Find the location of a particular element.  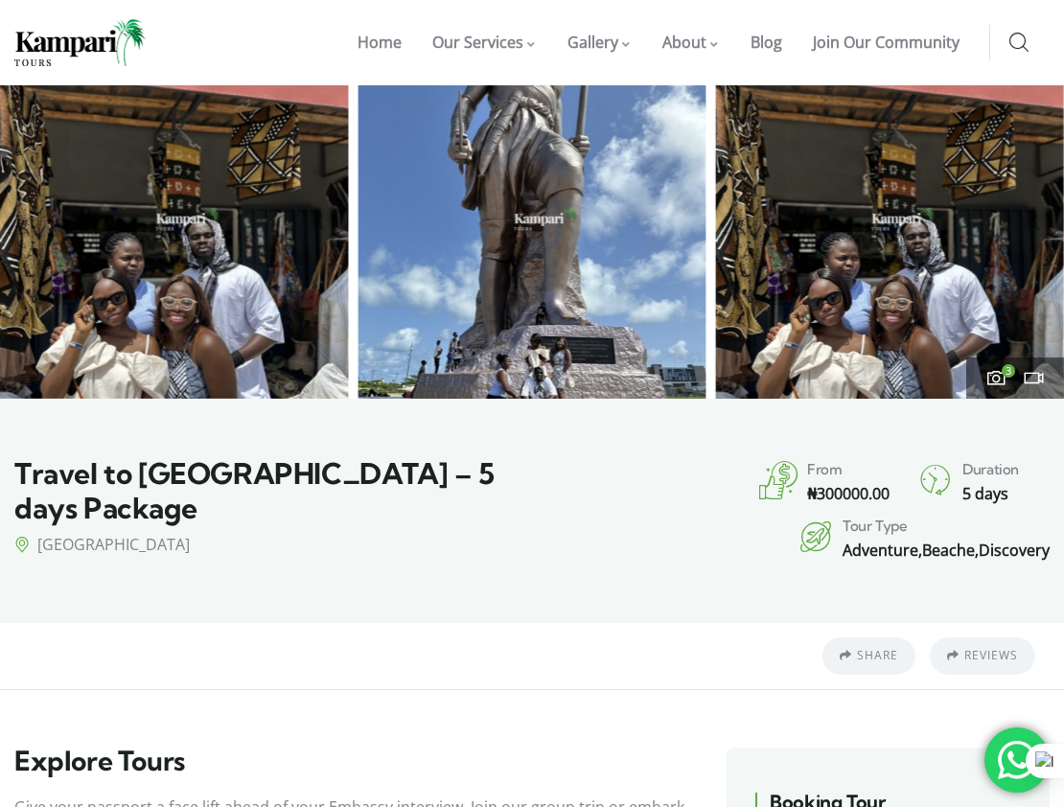

h4: Tour Type is located at coordinates (946, 526).